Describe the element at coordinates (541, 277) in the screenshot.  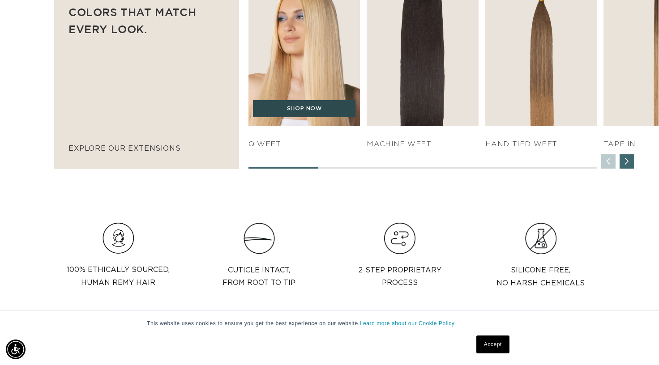
I see `p: Silicone-Free, No Harsh Chemicals` at that location.